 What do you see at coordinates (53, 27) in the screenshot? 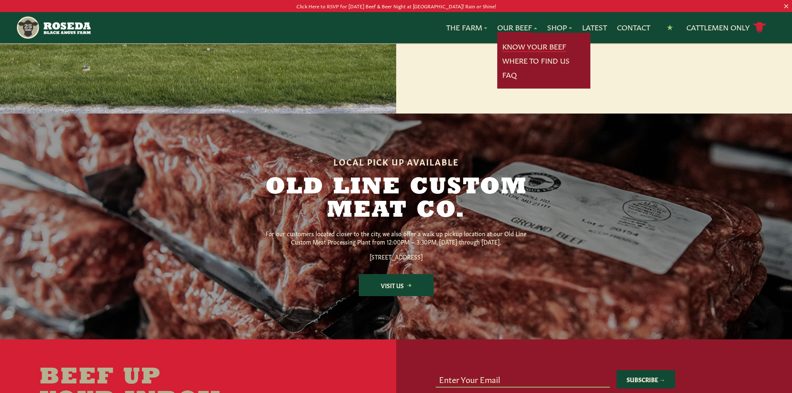
I see `img: https://roseda.com/wp-content/uploads/2021/05/roseda-25-header.png` at bounding box center [53, 27].